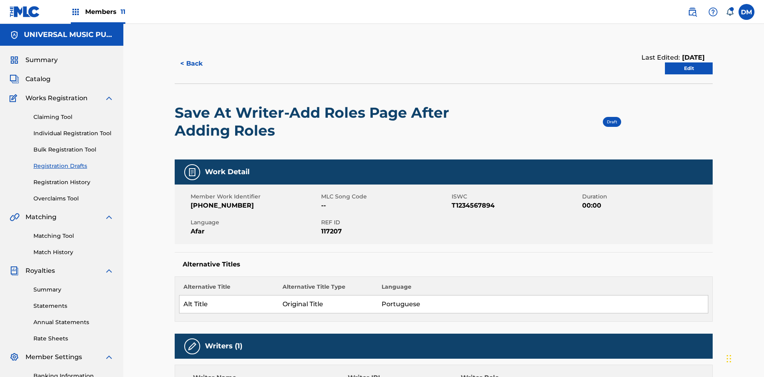  What do you see at coordinates (74, 117) in the screenshot?
I see `a: Claiming Tool` at bounding box center [74, 117].